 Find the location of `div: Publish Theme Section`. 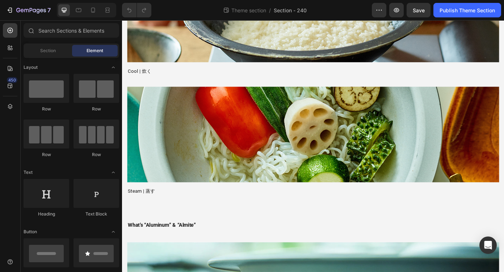

div: Publish Theme Section is located at coordinates (467, 10).